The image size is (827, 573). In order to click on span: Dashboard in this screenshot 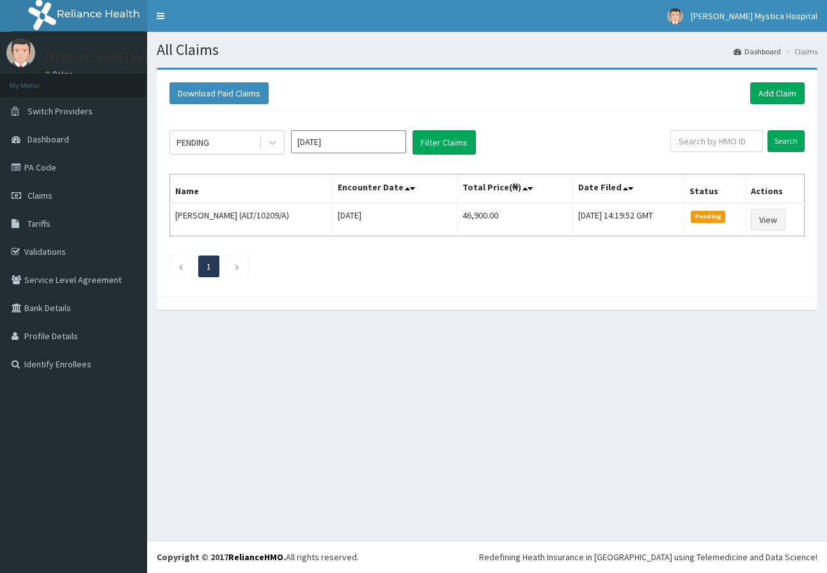, I will do `click(48, 139)`.